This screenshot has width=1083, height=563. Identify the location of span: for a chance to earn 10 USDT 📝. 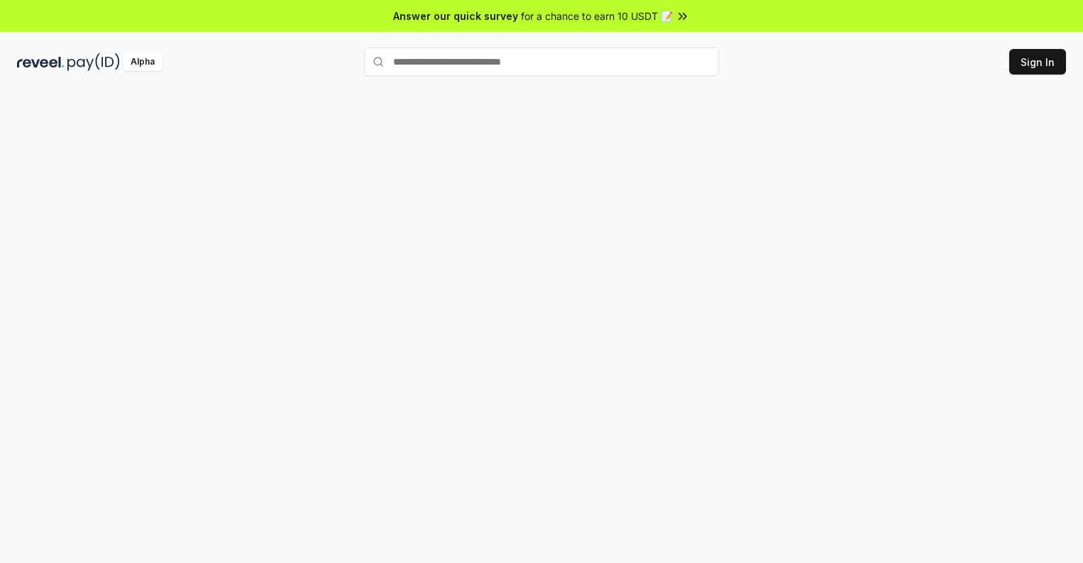
(597, 16).